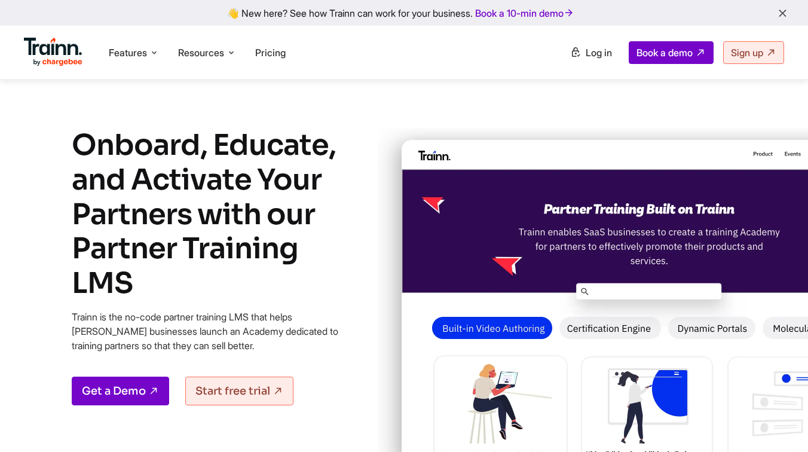 The width and height of the screenshot is (808, 452). I want to click on a: Start free trial, so click(239, 391).